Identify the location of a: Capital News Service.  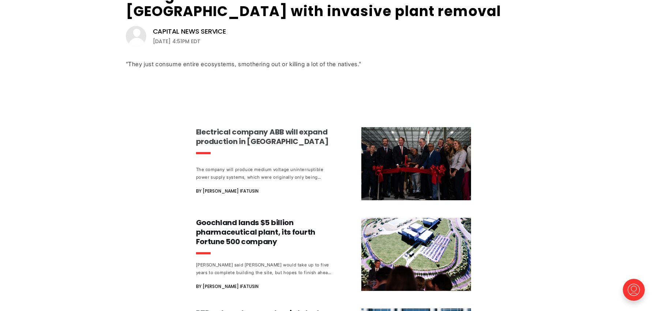
(190, 31).